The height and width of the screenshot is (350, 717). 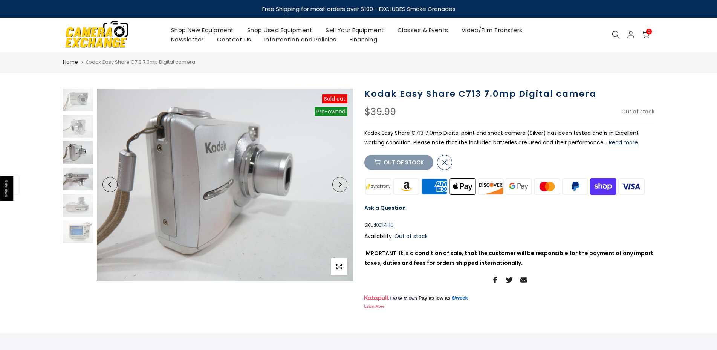 What do you see at coordinates (649, 31) in the screenshot?
I see `span: 0` at bounding box center [649, 31].